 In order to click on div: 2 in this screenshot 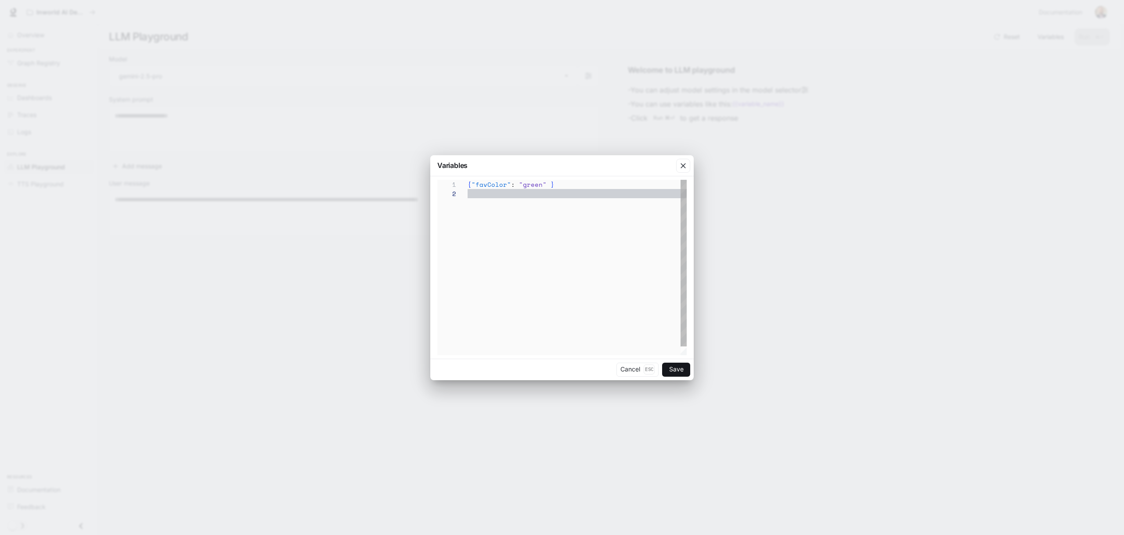, I will do `click(446, 194)`.